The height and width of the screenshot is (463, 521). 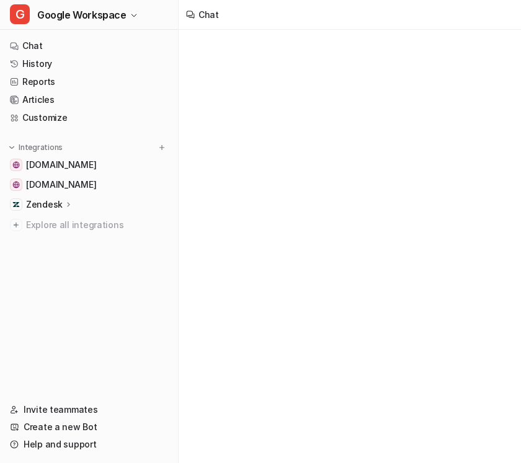 What do you see at coordinates (16, 185) in the screenshot?
I see `img: gsubscriptions.com` at bounding box center [16, 185].